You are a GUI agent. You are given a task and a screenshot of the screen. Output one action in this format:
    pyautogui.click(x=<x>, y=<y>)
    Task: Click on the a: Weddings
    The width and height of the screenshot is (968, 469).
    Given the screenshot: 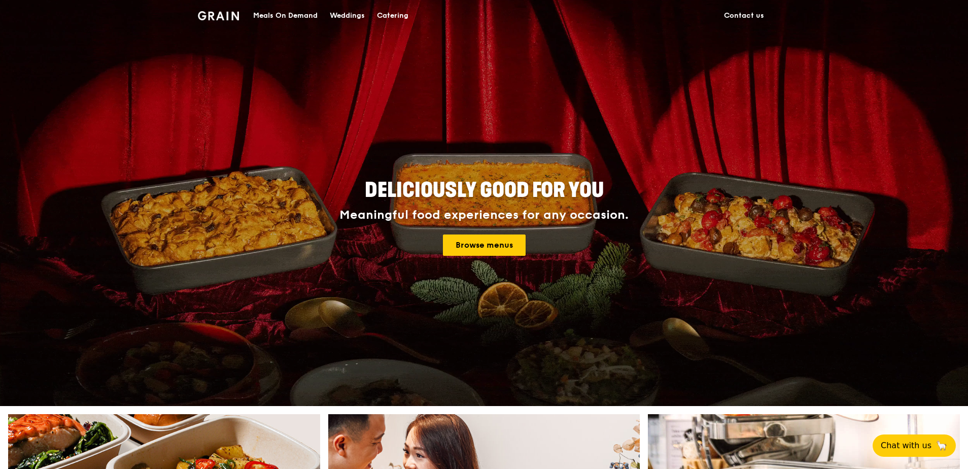 What is the action you would take?
    pyautogui.click(x=347, y=16)
    